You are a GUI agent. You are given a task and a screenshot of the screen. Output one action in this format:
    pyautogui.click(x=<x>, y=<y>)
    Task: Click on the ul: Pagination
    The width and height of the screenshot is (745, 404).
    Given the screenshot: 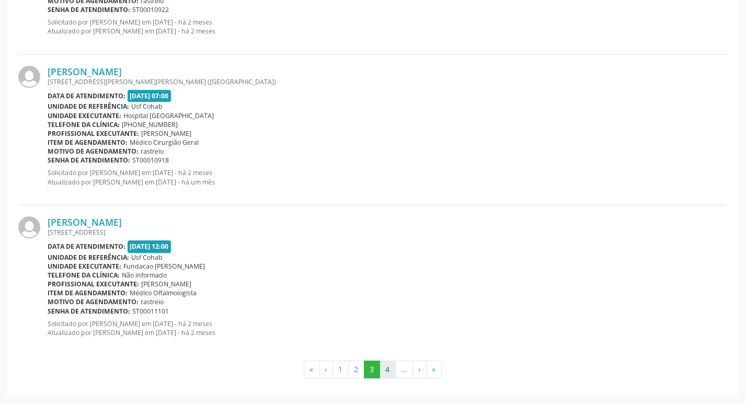 What is the action you would take?
    pyautogui.click(x=372, y=370)
    